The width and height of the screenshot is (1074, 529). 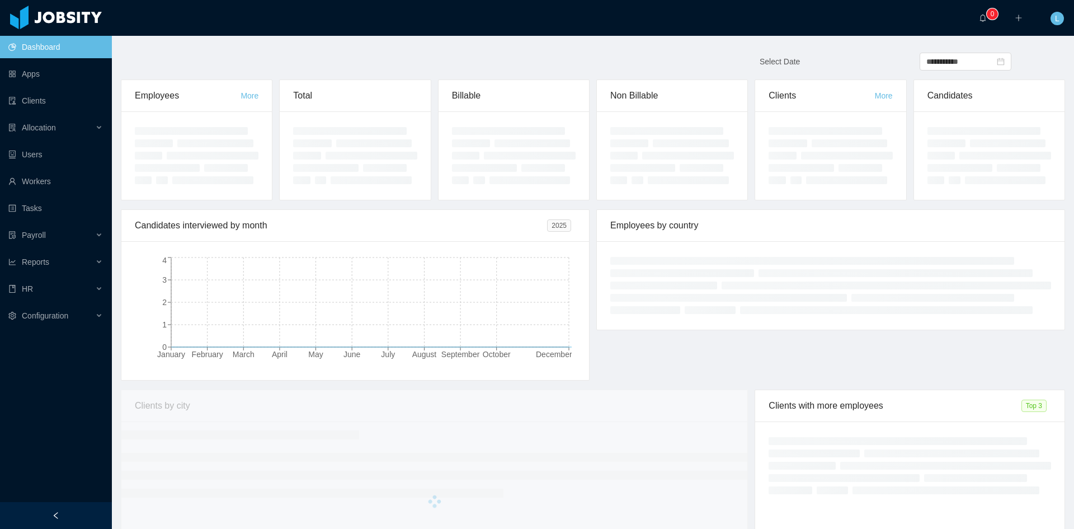 What do you see at coordinates (171, 354) in the screenshot?
I see `tspan: January` at bounding box center [171, 354].